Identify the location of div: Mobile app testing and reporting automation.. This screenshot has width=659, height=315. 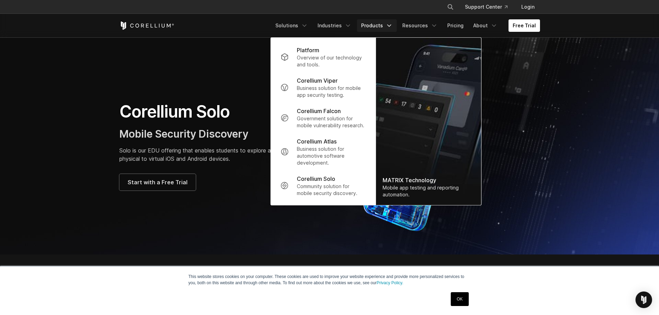
(428, 191).